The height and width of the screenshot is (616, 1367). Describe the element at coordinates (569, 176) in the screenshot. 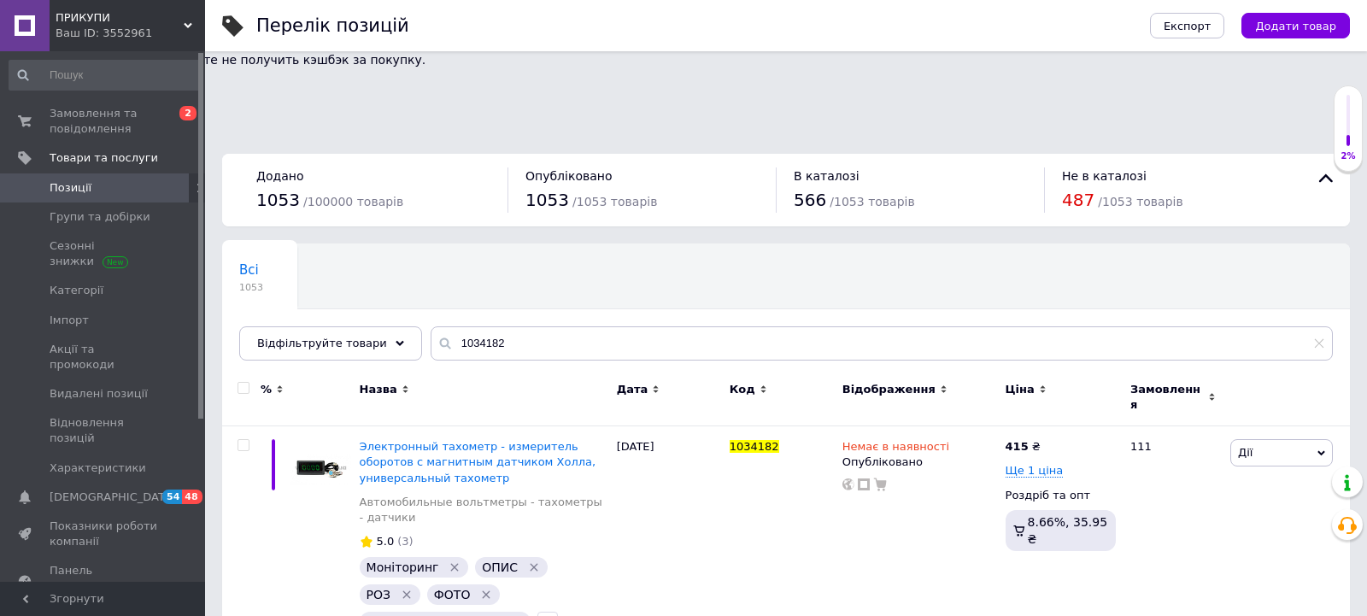

I see `span: Опубліковано` at that location.